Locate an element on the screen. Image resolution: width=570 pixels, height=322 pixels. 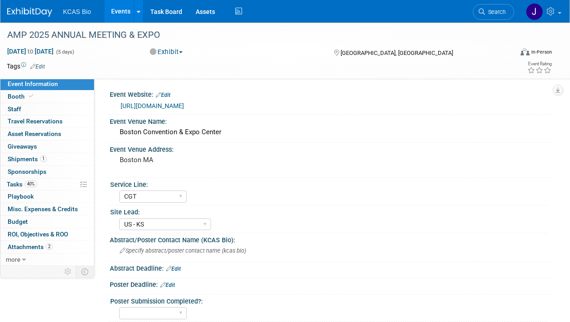
a: Tasks40% is located at coordinates (47, 184).